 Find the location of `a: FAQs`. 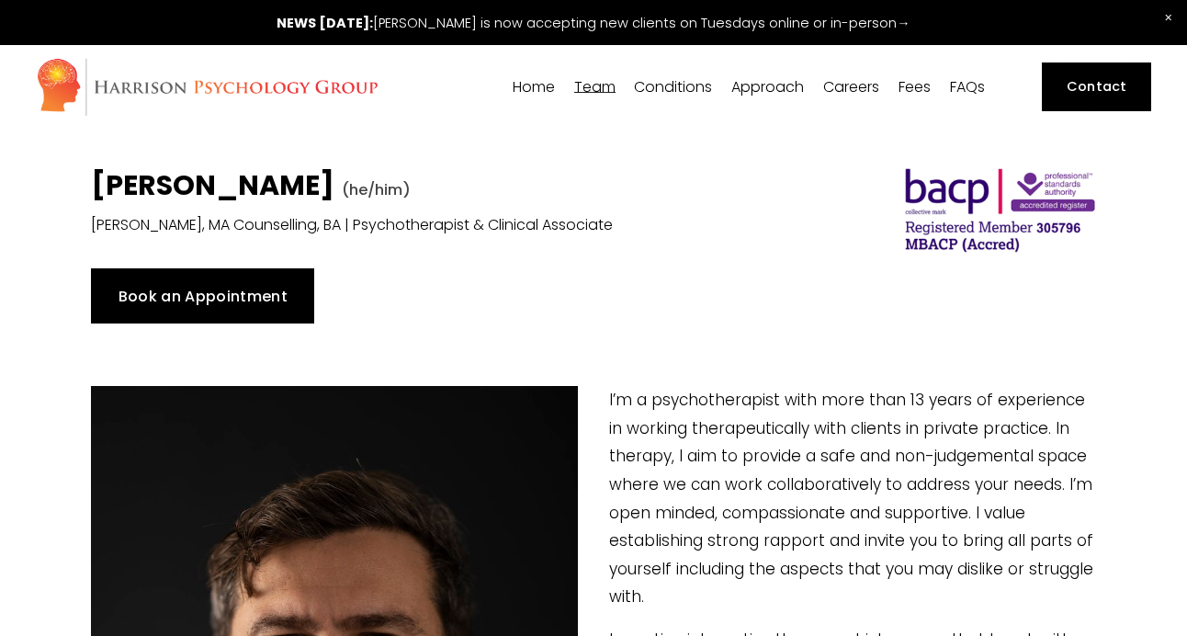

a: FAQs is located at coordinates (967, 86).